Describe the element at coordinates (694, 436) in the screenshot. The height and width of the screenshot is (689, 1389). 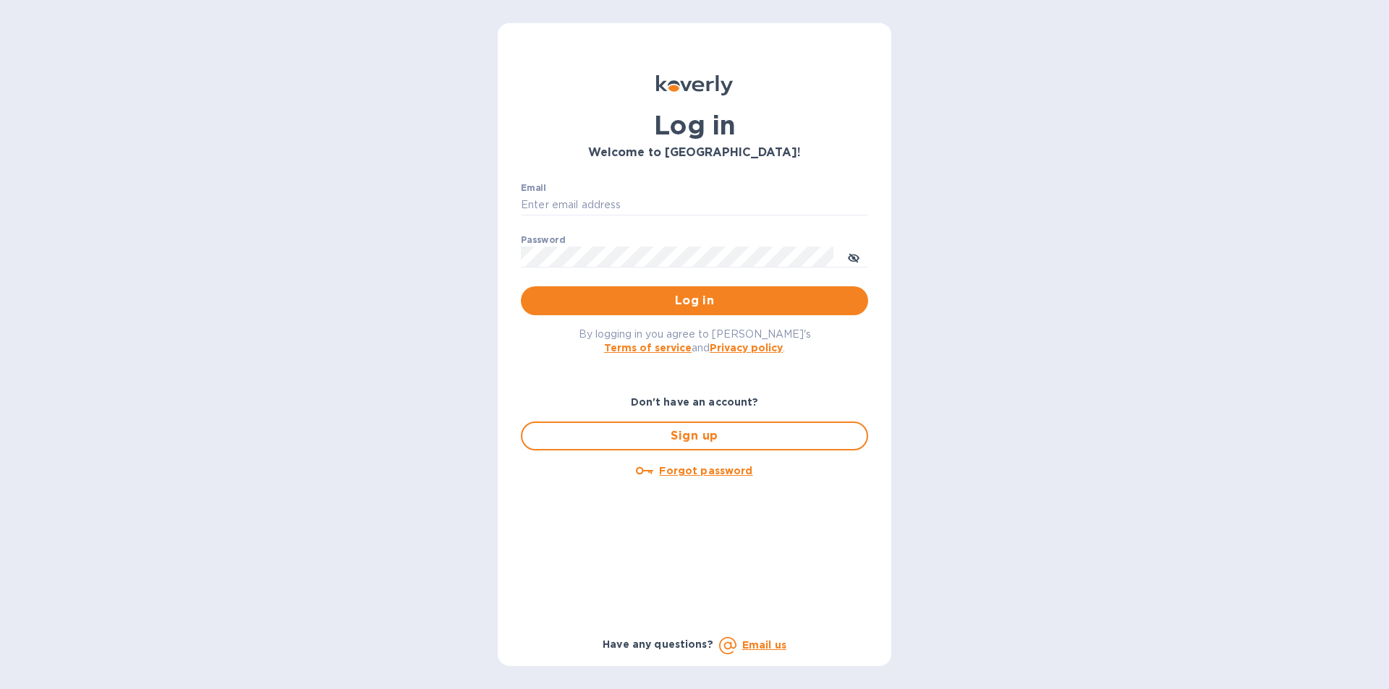
I see `span: Sign up` at that location.